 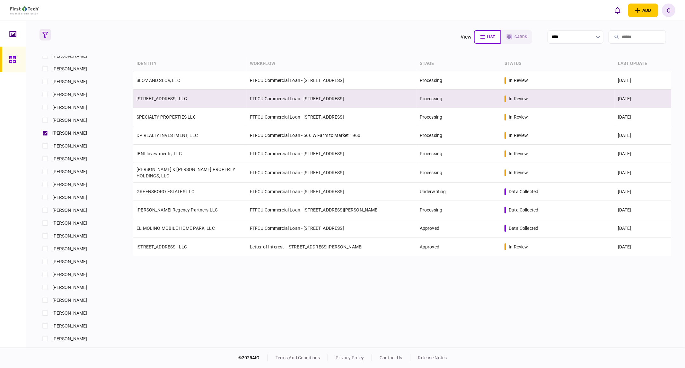 What do you see at coordinates (159, 154) in the screenshot?
I see `a: IBNI Investments, LLC` at bounding box center [159, 154].